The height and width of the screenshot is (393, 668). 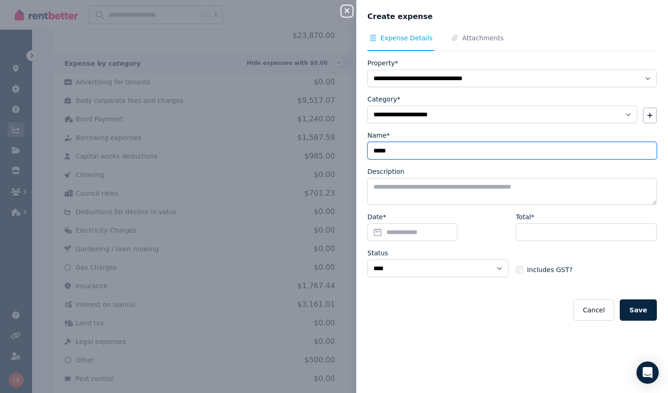 What do you see at coordinates (400, 17) in the screenshot?
I see `span: Create expense` at bounding box center [400, 17].